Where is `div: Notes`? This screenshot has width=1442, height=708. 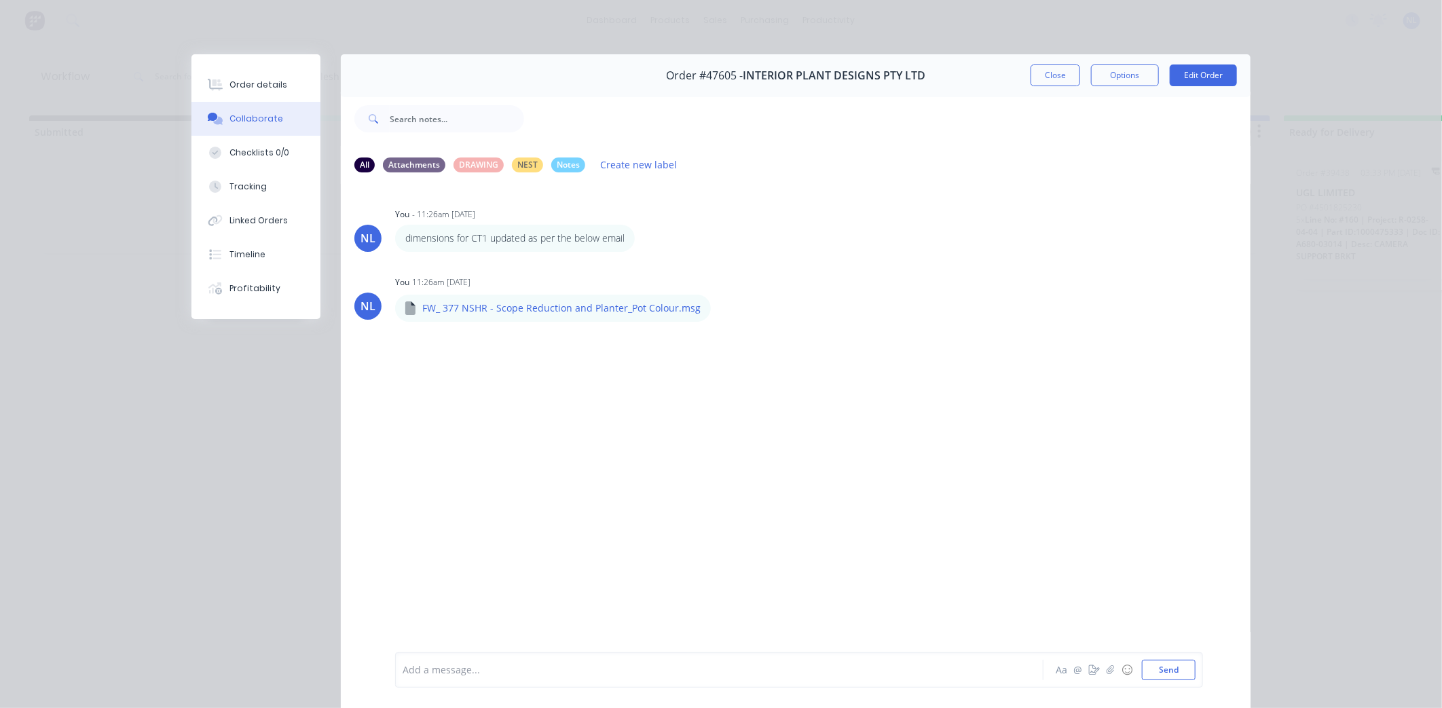
div: Notes is located at coordinates (568, 165).